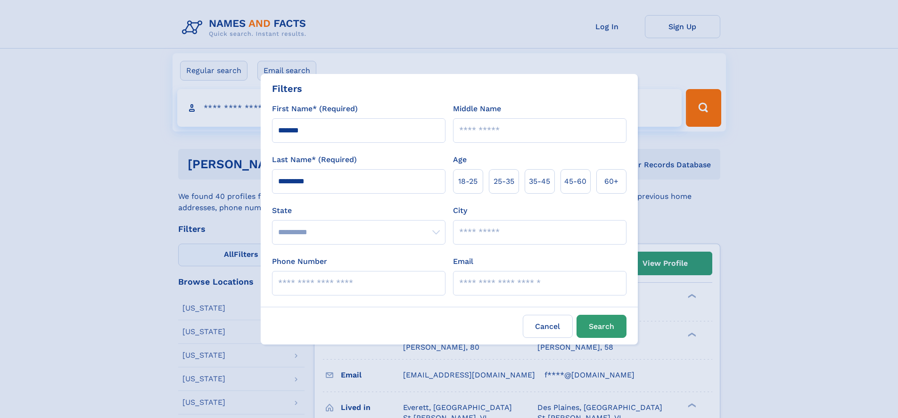  Describe the element at coordinates (611, 181) in the screenshot. I see `span: 60+` at that location.